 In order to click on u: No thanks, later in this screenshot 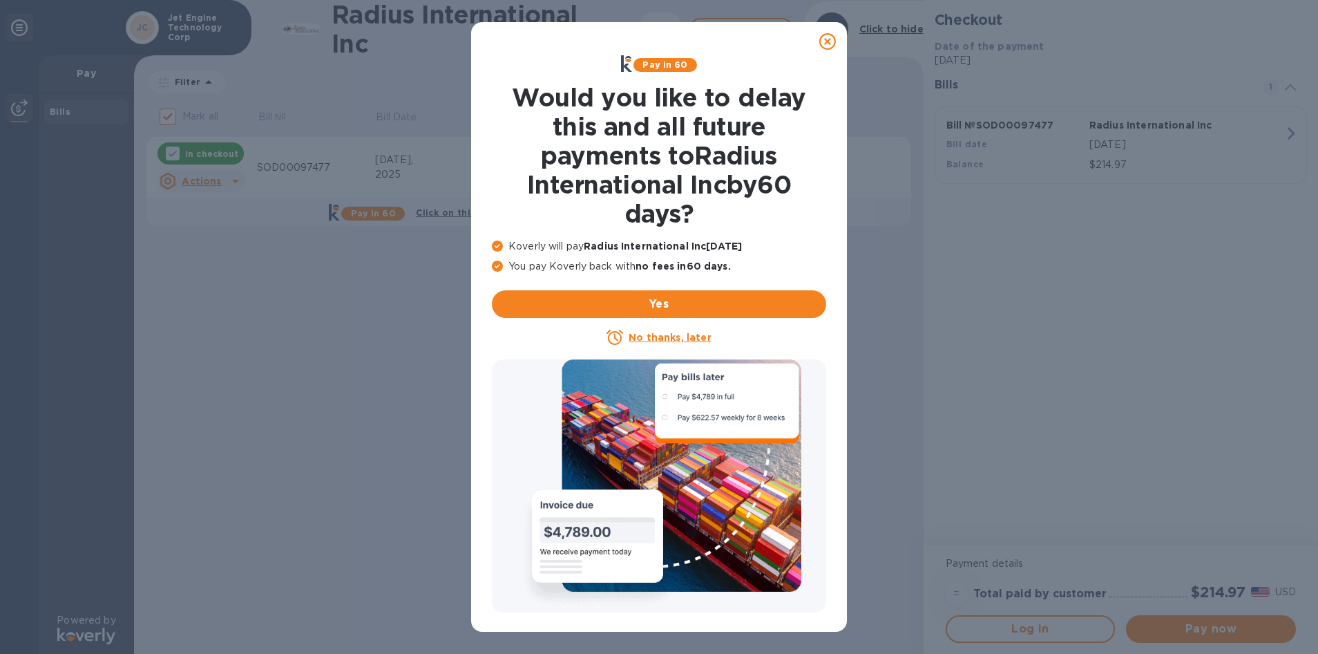, I will do `click(669, 337)`.